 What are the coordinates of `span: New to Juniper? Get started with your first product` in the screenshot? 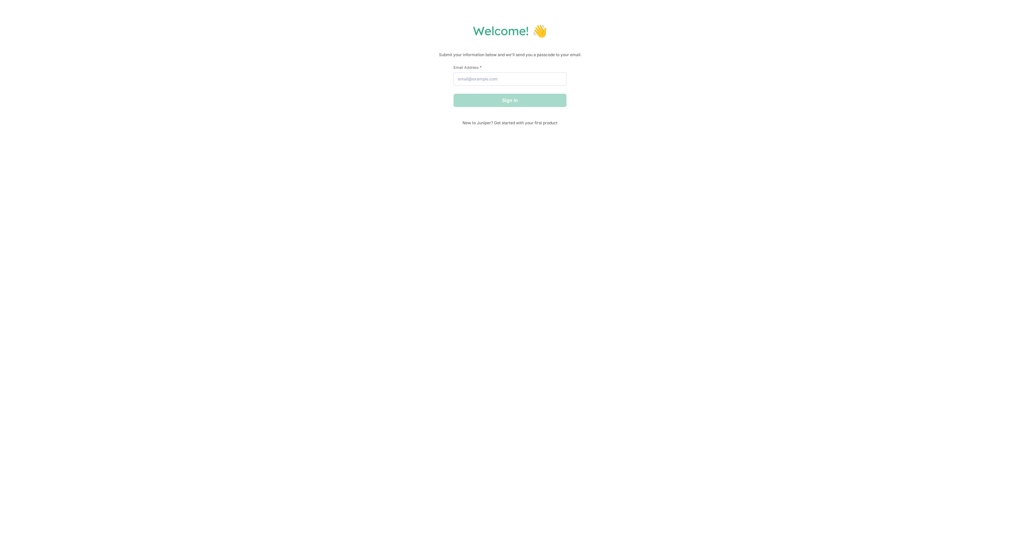 It's located at (510, 123).